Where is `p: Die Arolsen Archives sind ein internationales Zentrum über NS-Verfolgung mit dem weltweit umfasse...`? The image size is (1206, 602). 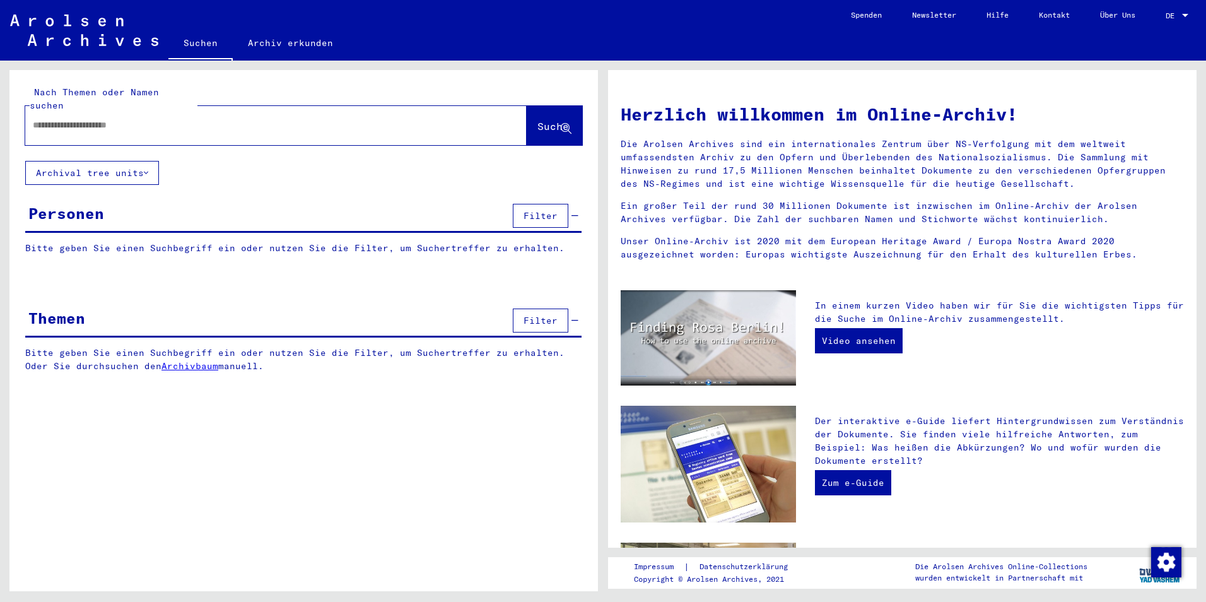 p: Die Arolsen Archives sind ein internationales Zentrum über NS-Verfolgung mit dem weltweit umfasse... is located at coordinates (902, 164).